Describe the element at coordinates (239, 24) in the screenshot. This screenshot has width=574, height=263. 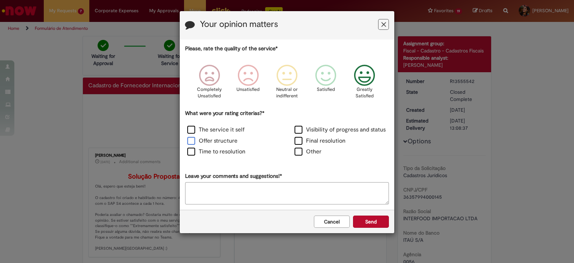
I see `label: Your opinion matters` at that location.